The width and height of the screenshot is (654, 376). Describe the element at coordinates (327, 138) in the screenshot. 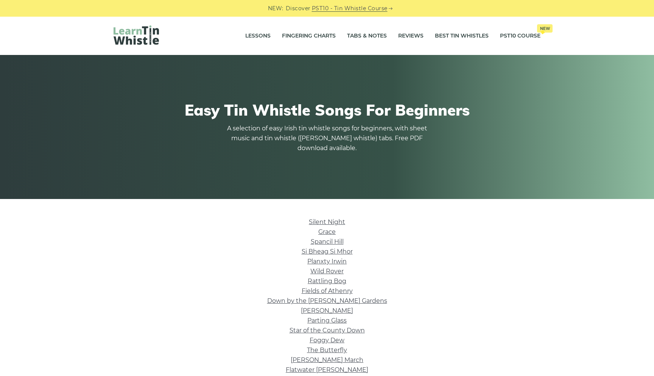

I see `p: A selection of easy Irish tin whistle songs for beginners, with sheet music and tin whistle ([PER...` at that location.